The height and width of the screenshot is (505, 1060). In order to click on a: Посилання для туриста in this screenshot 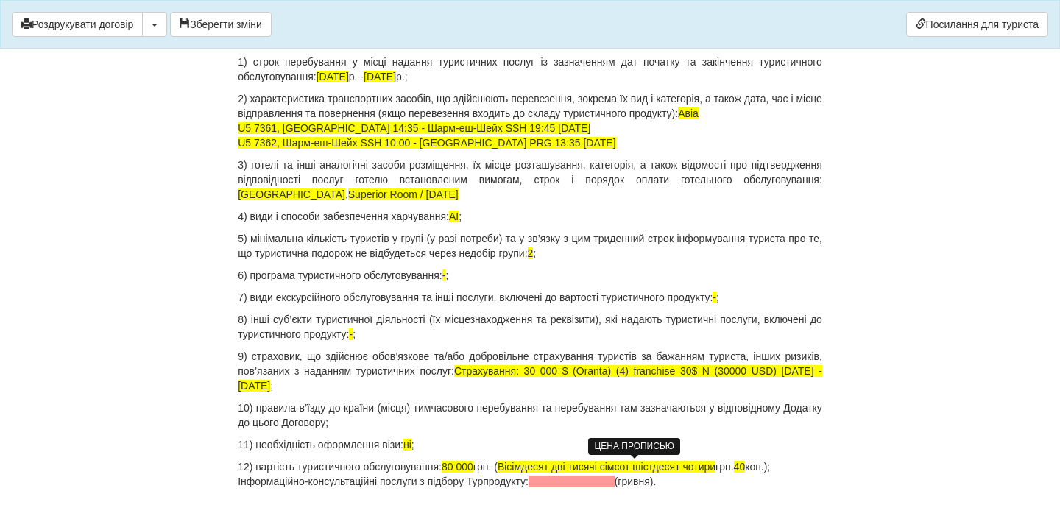, I will do `click(977, 24)`.